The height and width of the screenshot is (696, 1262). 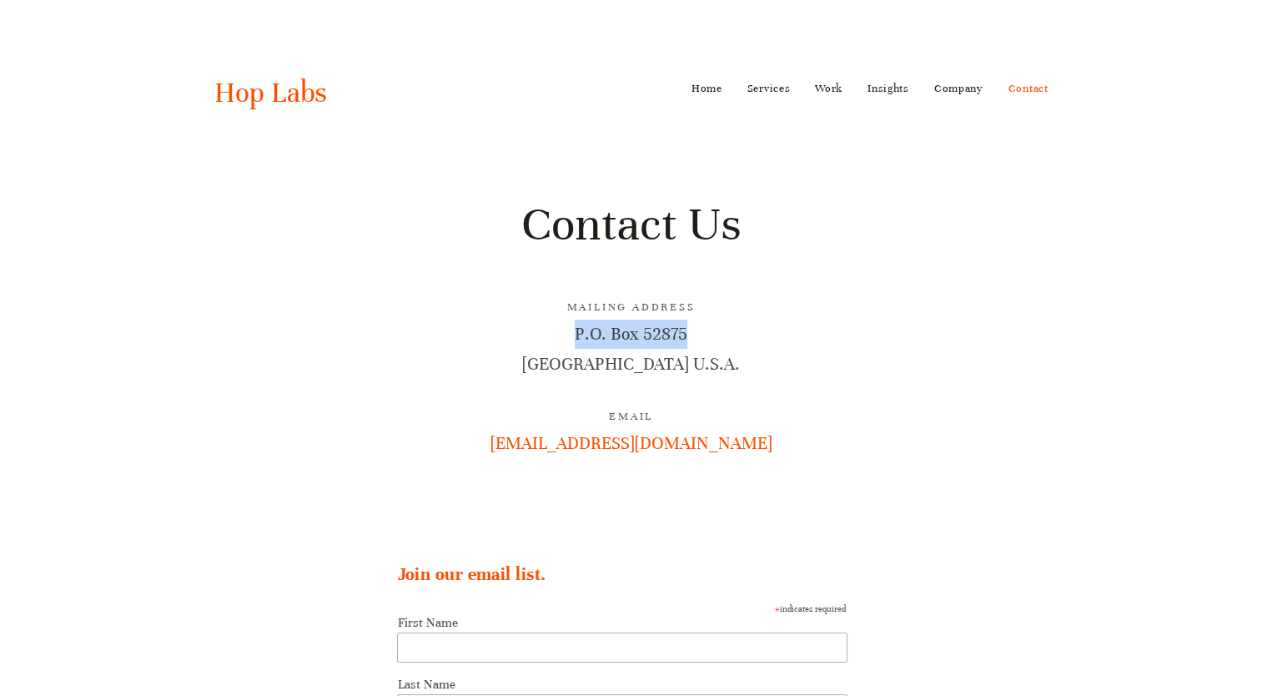 What do you see at coordinates (621, 684) in the screenshot?
I see `label: Last Name` at bounding box center [621, 684].